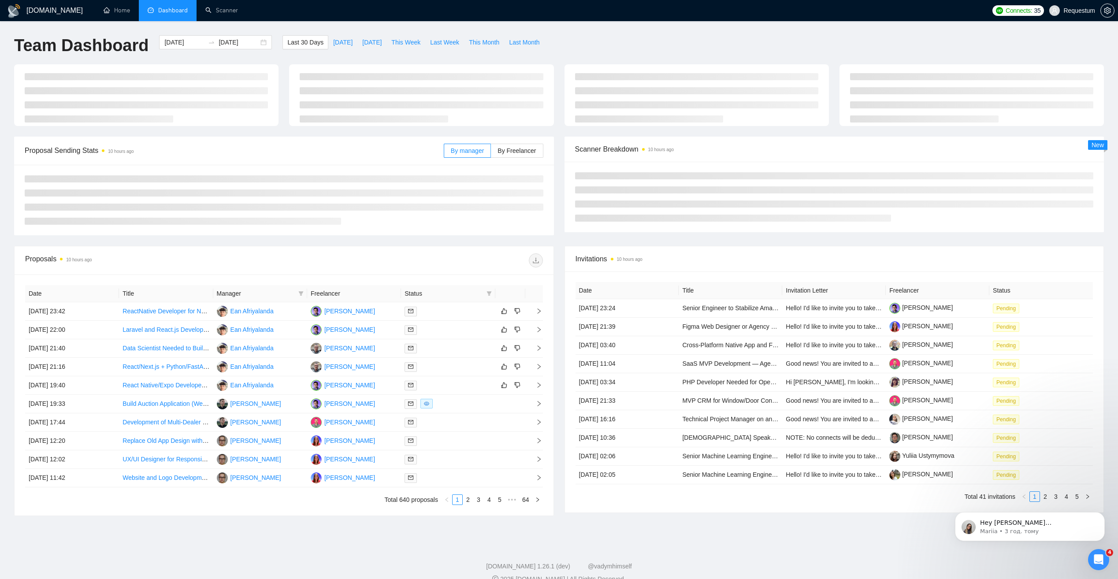 This screenshot has height=579, width=1118. What do you see at coordinates (214, 478) in the screenshot?
I see `a: Website and Logo Development for Real Estate Investing Business` at bounding box center [214, 478].